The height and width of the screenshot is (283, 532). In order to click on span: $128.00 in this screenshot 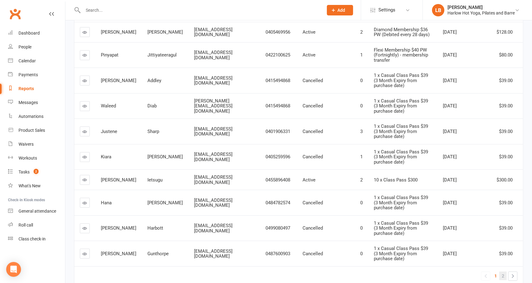, I will do `click(505, 32)`.